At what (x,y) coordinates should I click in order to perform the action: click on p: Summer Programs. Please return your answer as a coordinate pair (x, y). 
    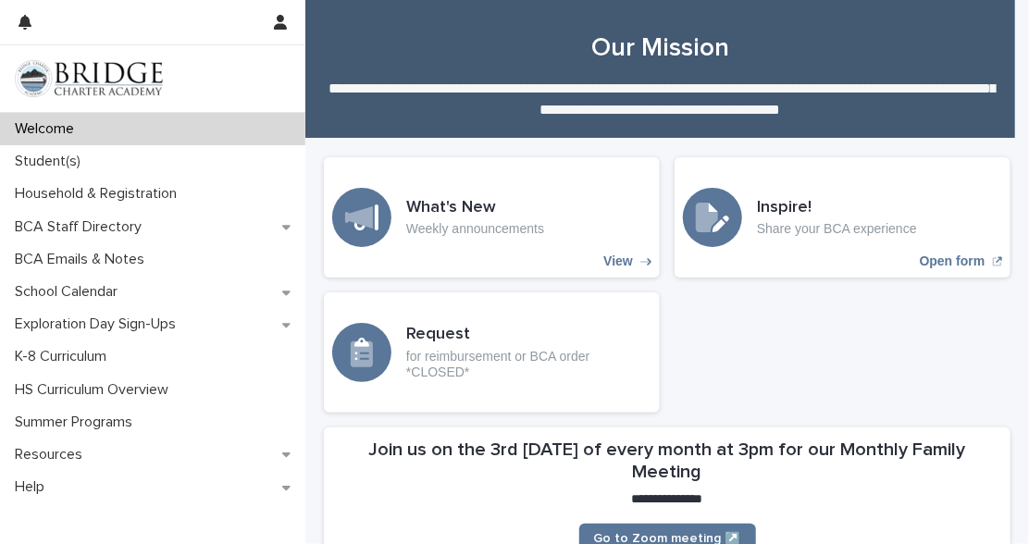
    Looking at the image, I should click on (77, 422).